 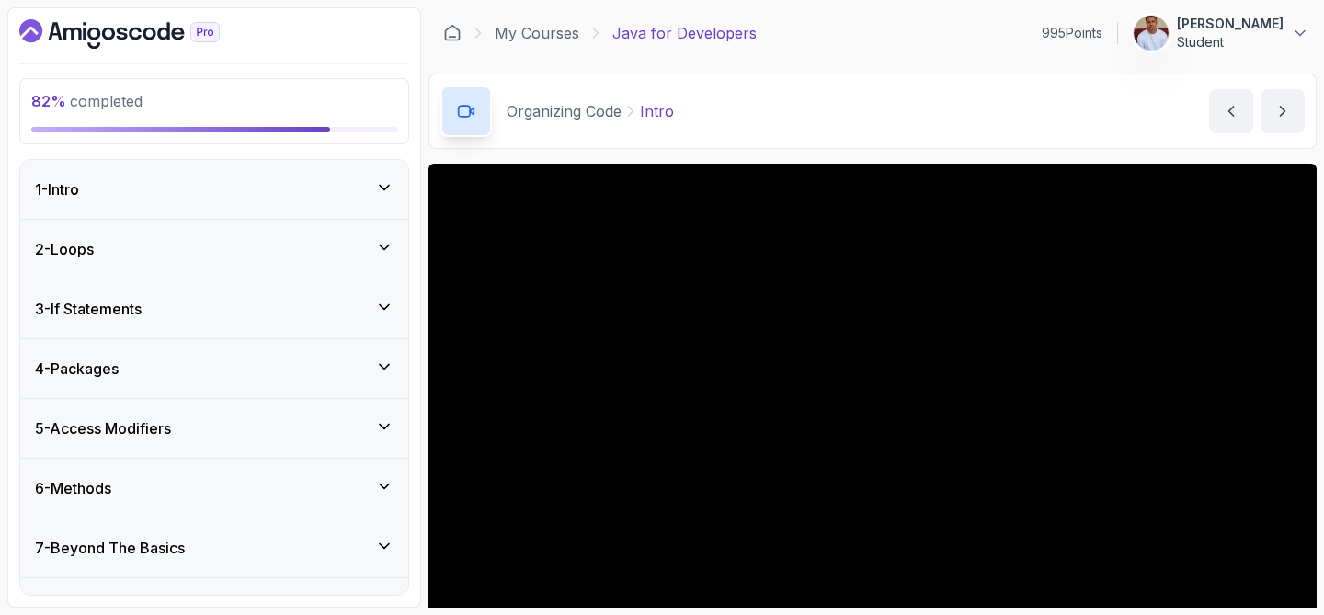 I want to click on h3: 6 - Methods, so click(x=73, y=488).